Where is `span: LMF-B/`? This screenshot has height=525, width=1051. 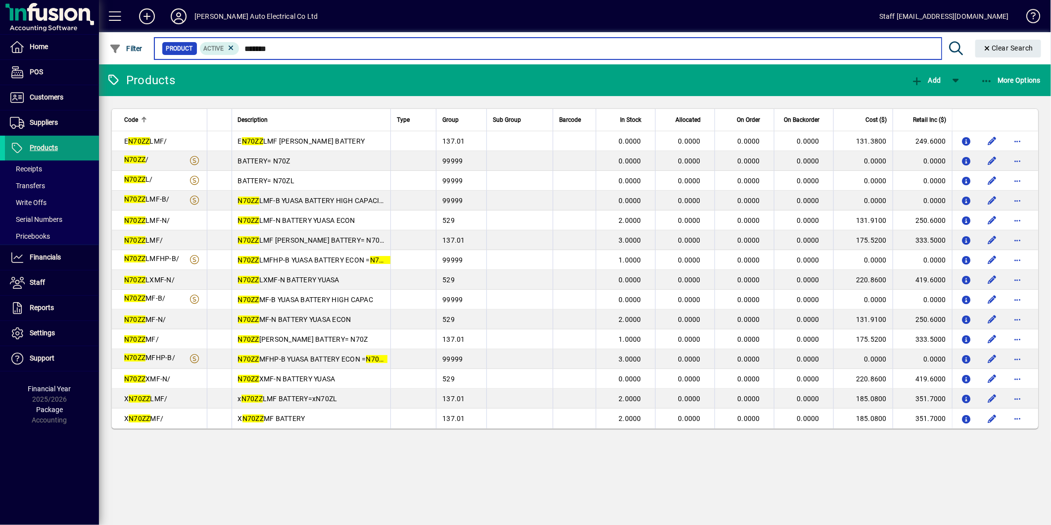
span: LMF-B/ is located at coordinates (147, 199).